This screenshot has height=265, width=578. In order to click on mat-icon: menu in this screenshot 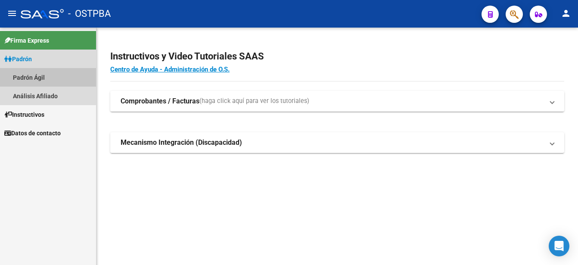, I will do `click(12, 13)`.